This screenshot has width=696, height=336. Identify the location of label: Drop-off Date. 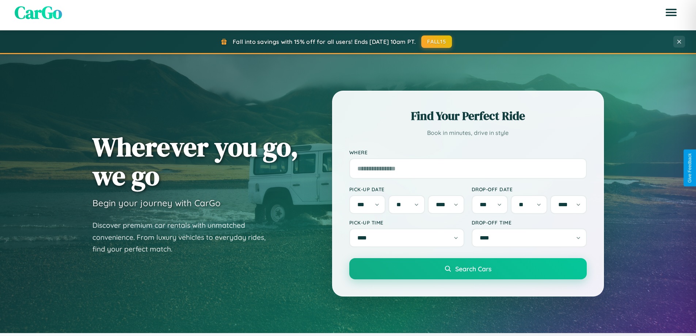
(529, 189).